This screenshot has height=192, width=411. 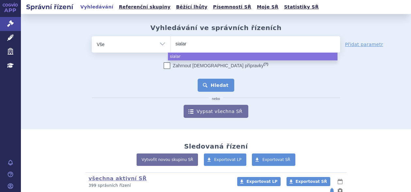 What do you see at coordinates (267, 7) in the screenshot?
I see `a: Moje SŘ` at bounding box center [267, 7].